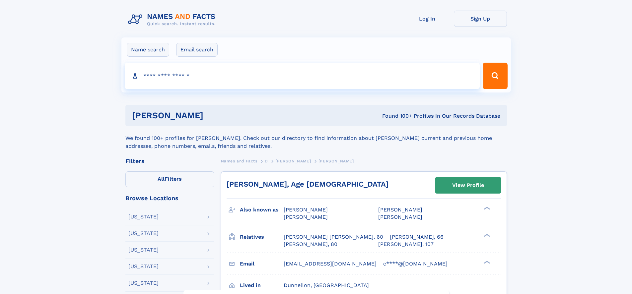 This screenshot has height=294, width=632. Describe the element at coordinates (170, 179) in the screenshot. I see `label: Filters` at that location.